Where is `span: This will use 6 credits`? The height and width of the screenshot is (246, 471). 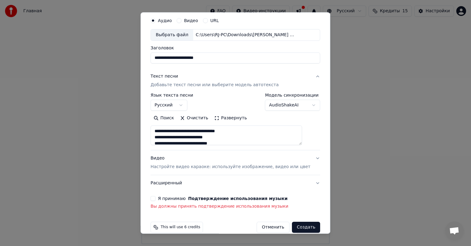
span: This will use 6 credits is located at coordinates (180, 227).